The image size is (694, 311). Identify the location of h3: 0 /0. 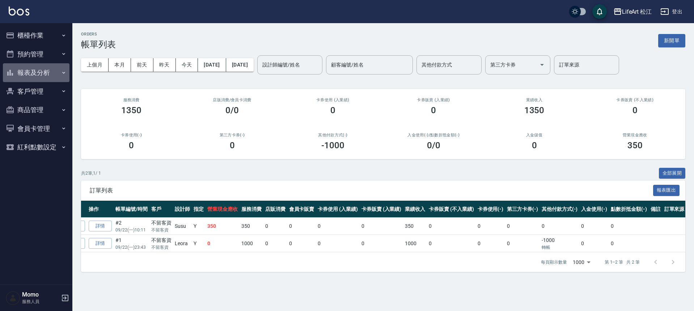
(433, 145).